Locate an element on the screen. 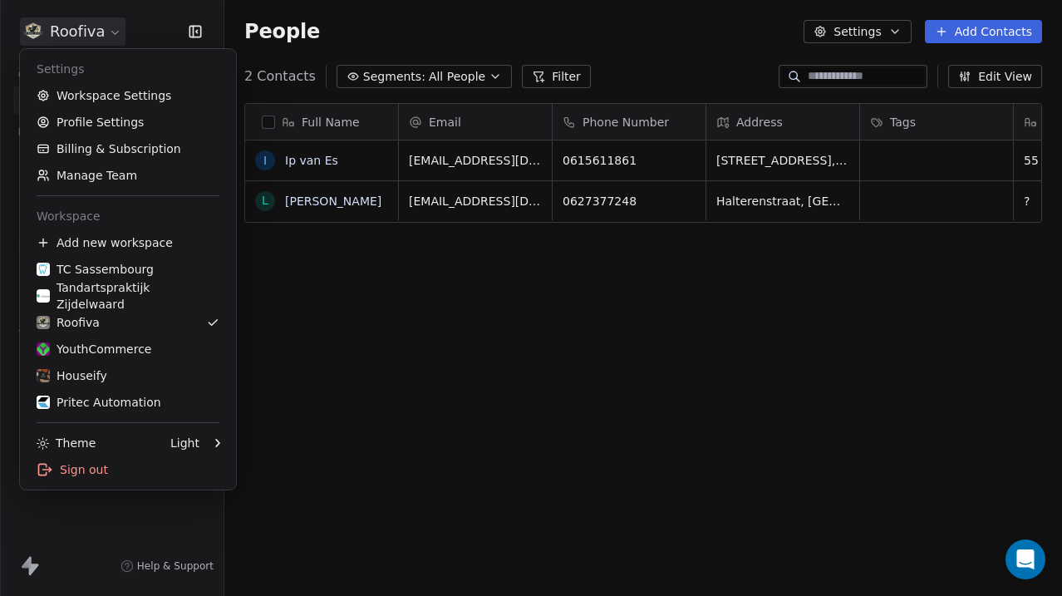 This screenshot has height=596, width=1062. div: Roofiva is located at coordinates (68, 323).